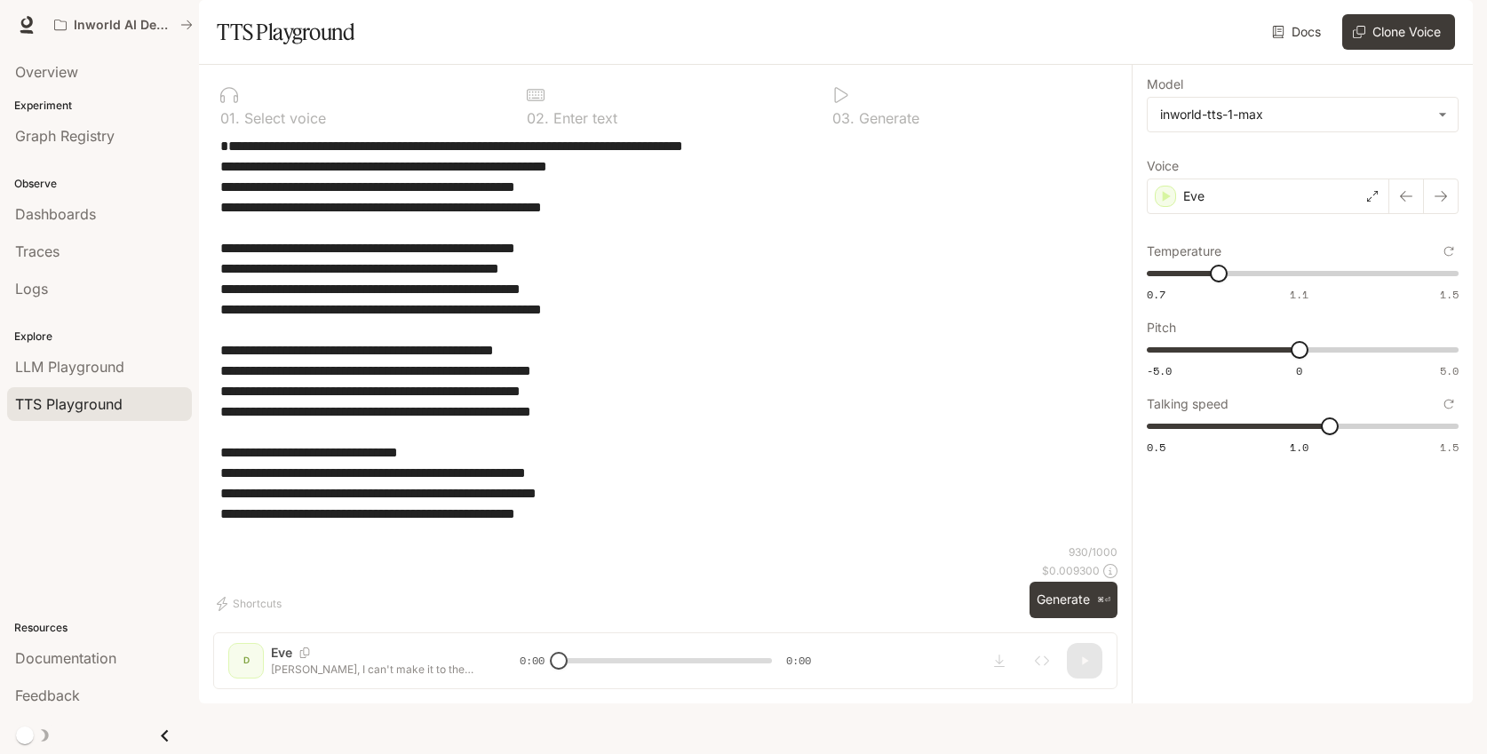 The width and height of the screenshot is (1487, 754). What do you see at coordinates (1194, 196) in the screenshot?
I see `p: Eve` at bounding box center [1194, 196].